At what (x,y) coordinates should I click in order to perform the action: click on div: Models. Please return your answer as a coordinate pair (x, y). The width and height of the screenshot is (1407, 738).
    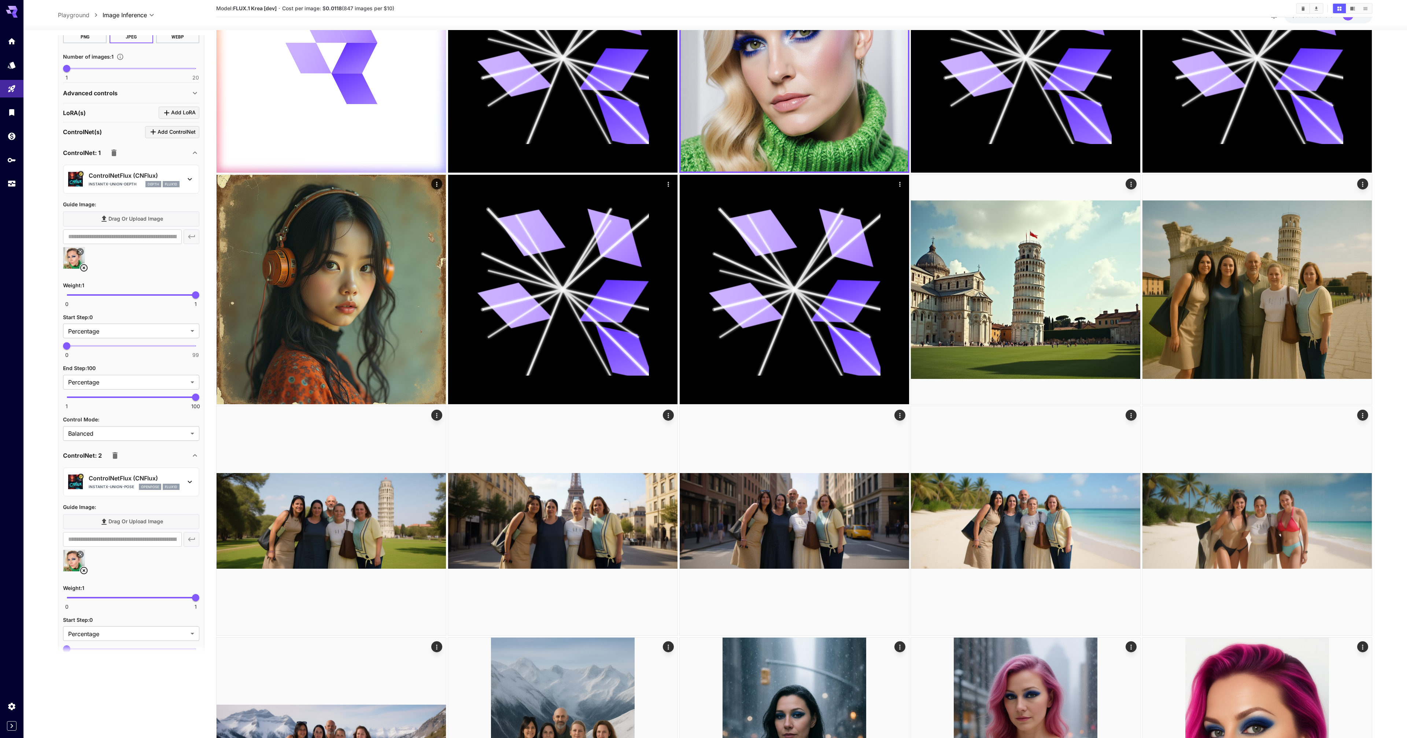
    Looking at the image, I should click on (12, 65).